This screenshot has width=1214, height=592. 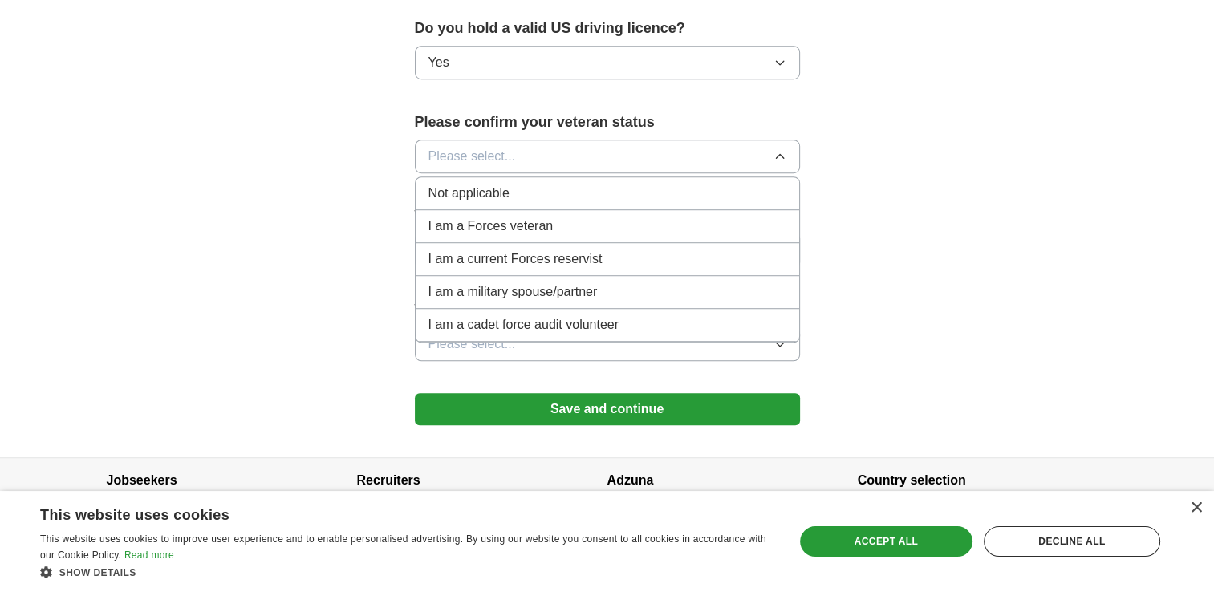 I want to click on div: This website uses cookies, so click(x=386, y=513).